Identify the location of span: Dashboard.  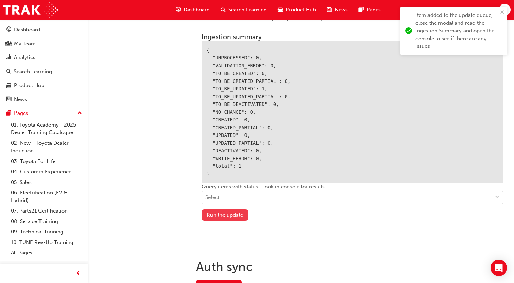
(197, 10).